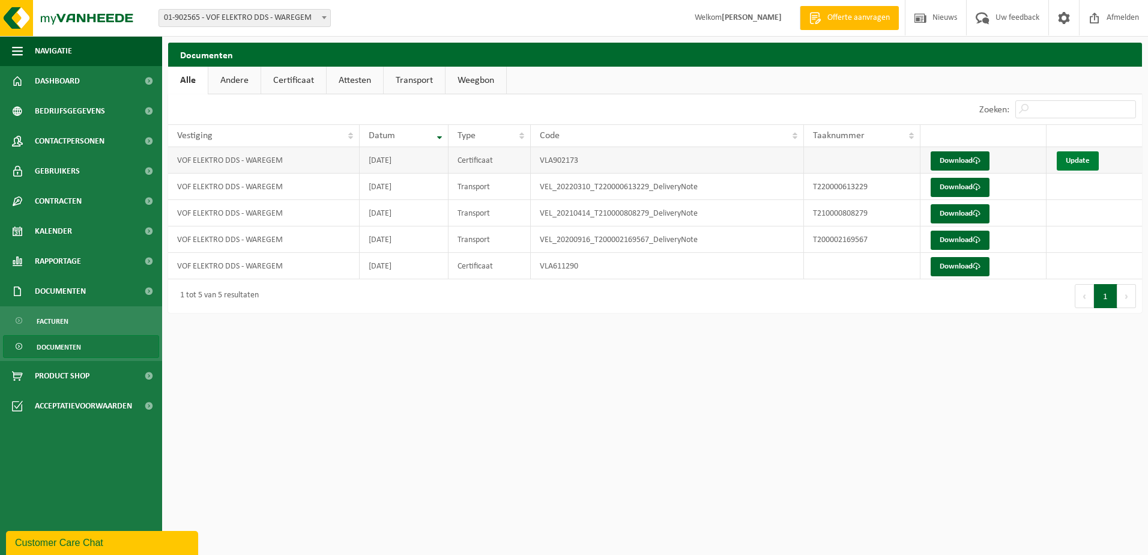  Describe the element at coordinates (57, 81) in the screenshot. I see `span: Dashboard` at that location.